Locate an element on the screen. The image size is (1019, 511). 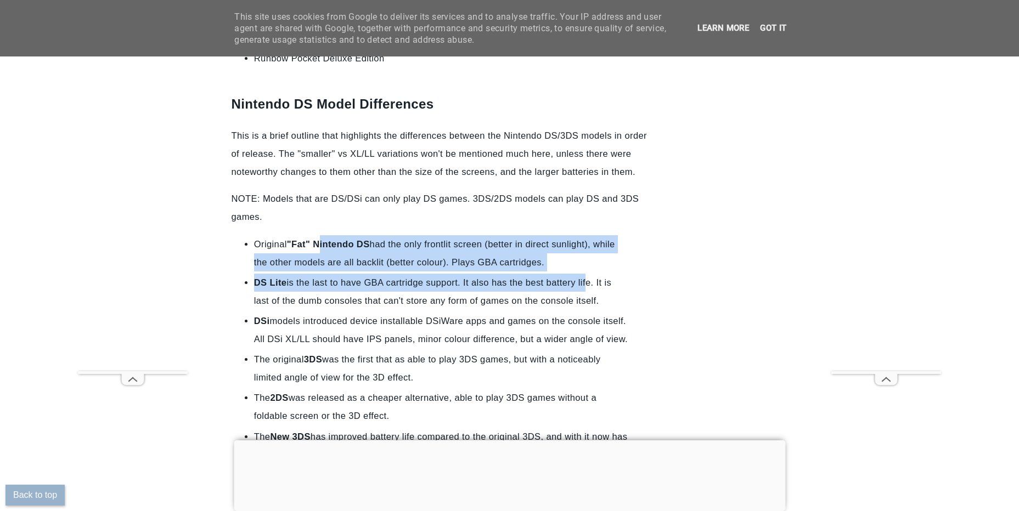
b: DSi is located at coordinates (262, 321).